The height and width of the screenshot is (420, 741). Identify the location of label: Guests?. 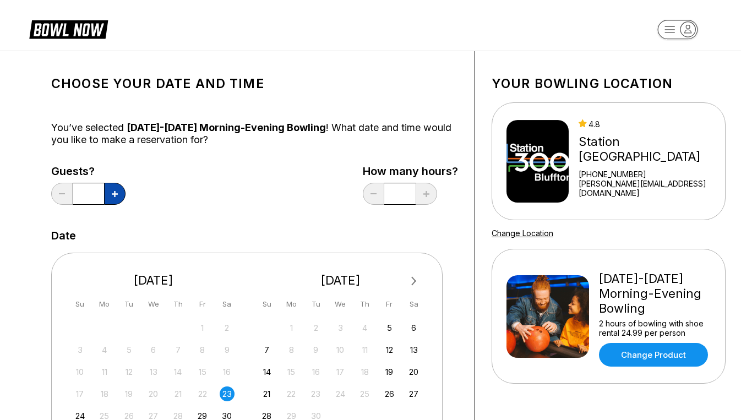
(88, 171).